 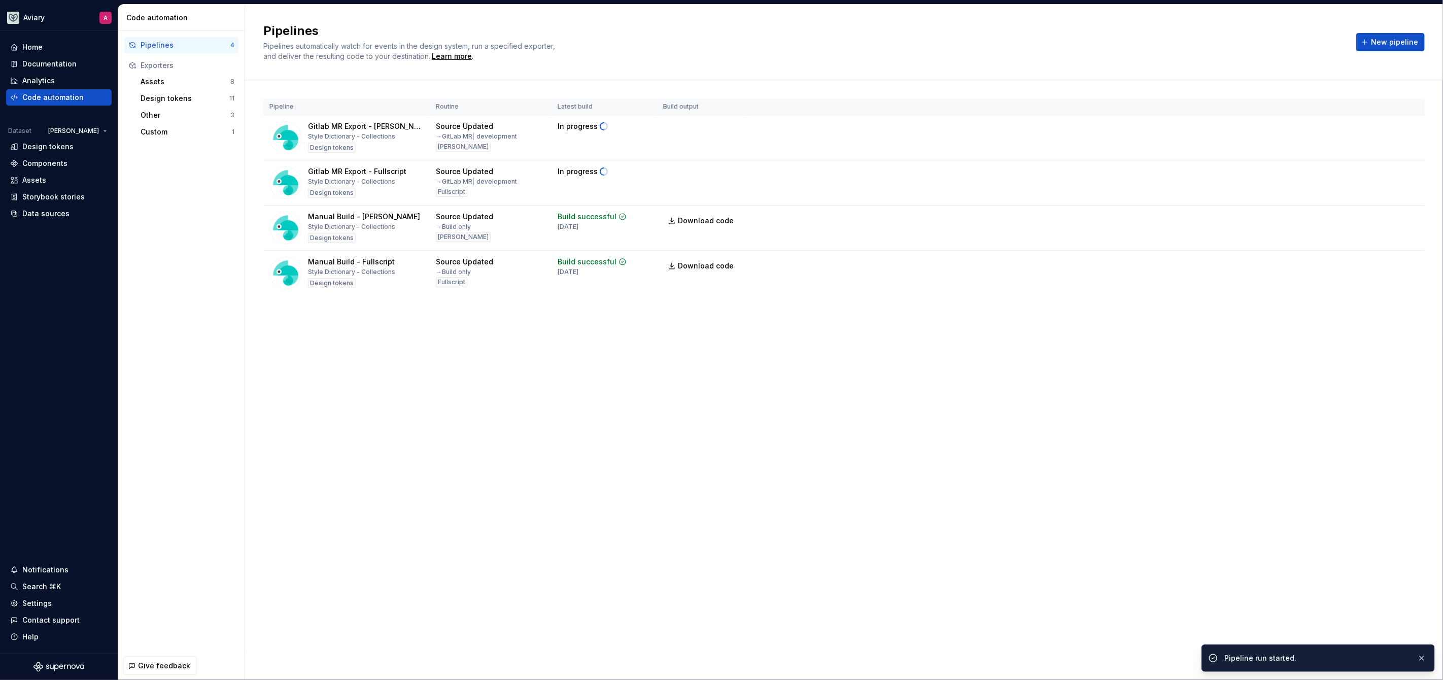 I want to click on div: Home, so click(x=32, y=47).